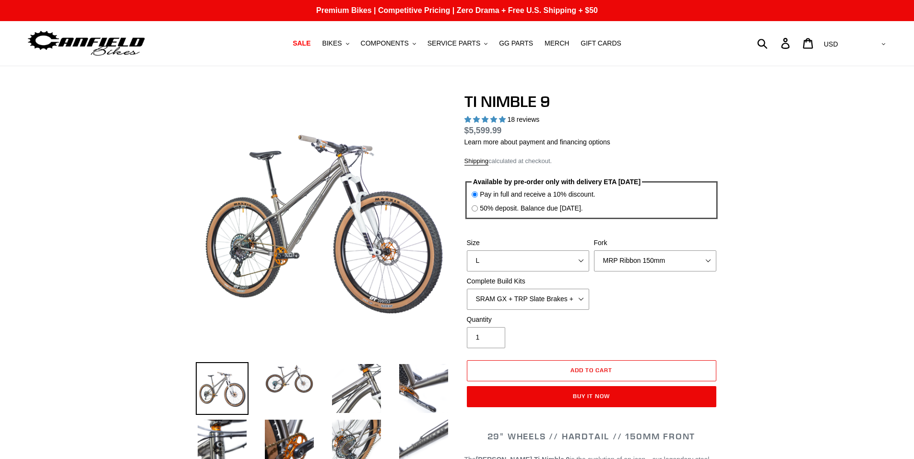 Image resolution: width=914 pixels, height=459 pixels. Describe the element at coordinates (335, 43) in the screenshot. I see `button: BIKES` at that location.